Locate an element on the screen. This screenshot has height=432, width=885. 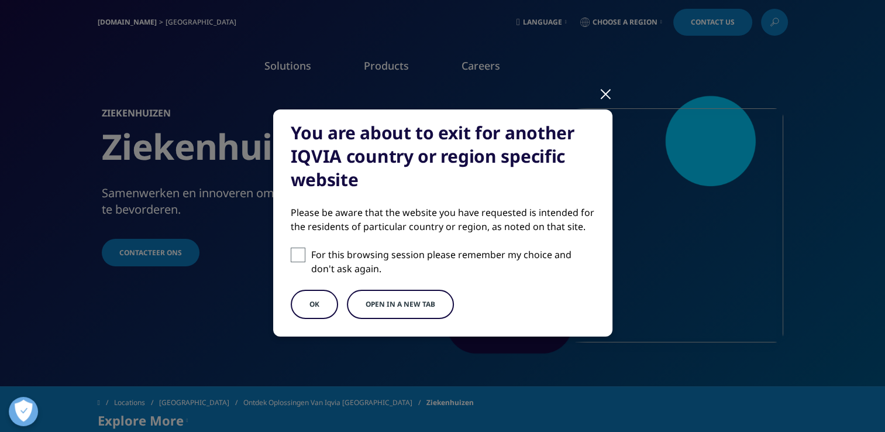
div: Please be aware that the website you have requested is intended for the residents of particular c... is located at coordinates (443, 219).